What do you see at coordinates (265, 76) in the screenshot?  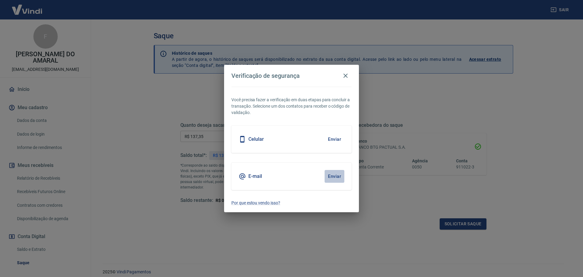 I see `h4: Verificação de segurança` at bounding box center [265, 76].